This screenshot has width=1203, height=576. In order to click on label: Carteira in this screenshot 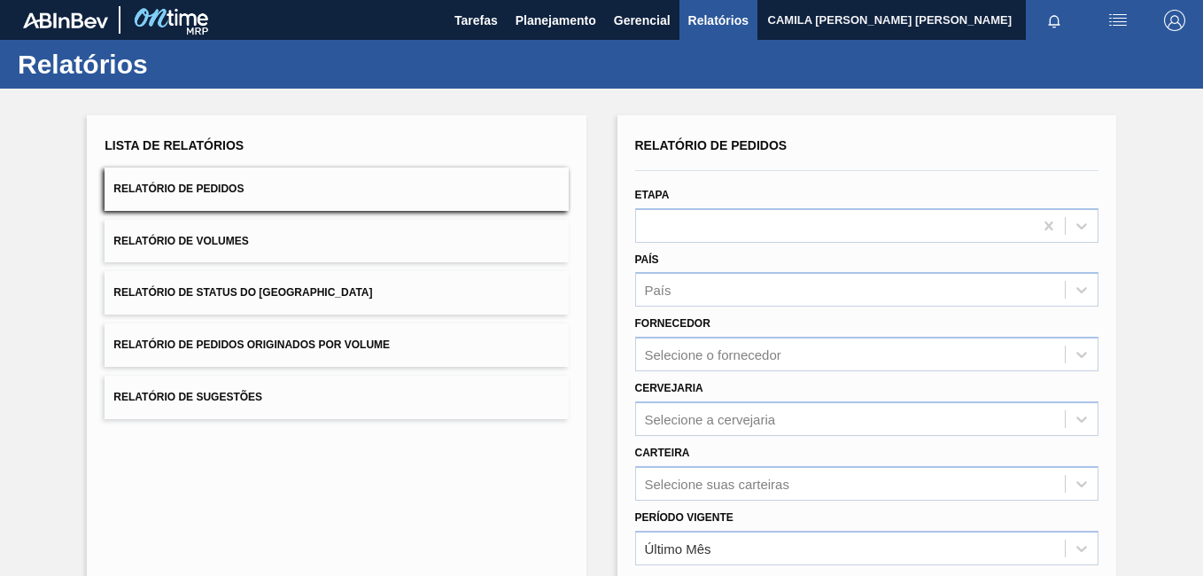, I will do `click(663, 453)`.